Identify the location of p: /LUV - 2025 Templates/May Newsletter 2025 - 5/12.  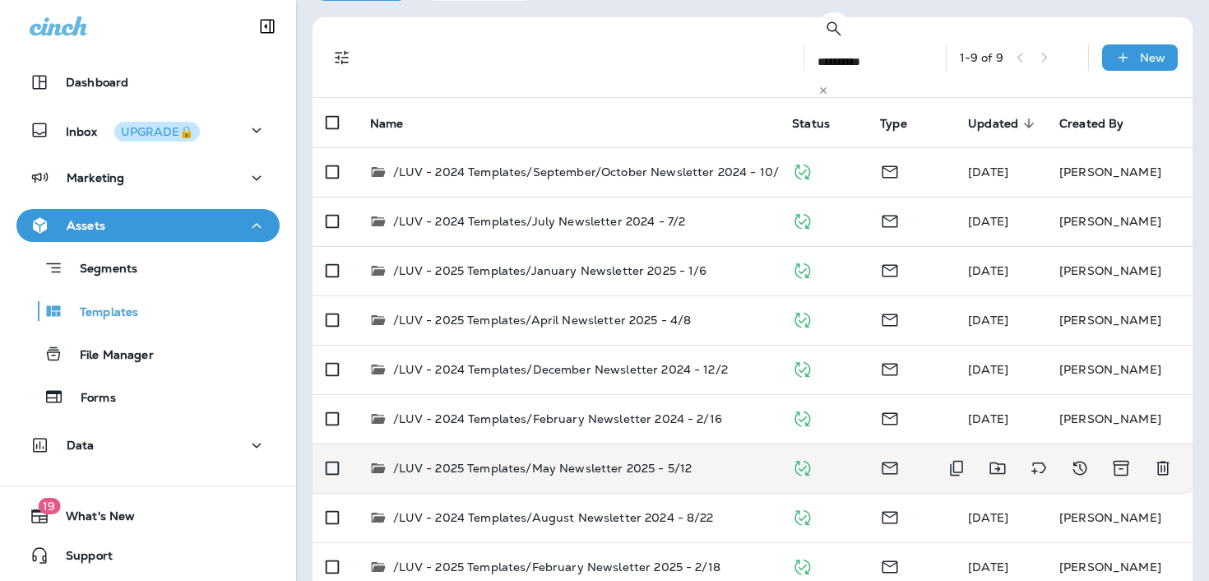
(543, 468).